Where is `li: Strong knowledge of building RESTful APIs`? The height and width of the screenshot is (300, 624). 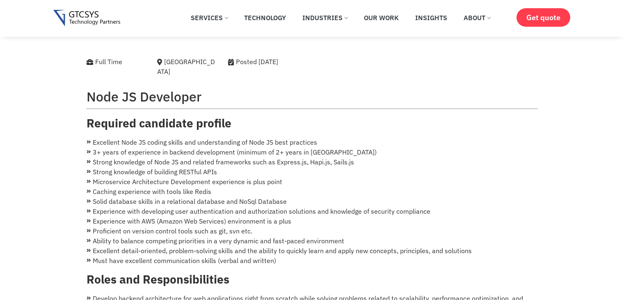
li: Strong knowledge of building RESTful APIs is located at coordinates (312, 172).